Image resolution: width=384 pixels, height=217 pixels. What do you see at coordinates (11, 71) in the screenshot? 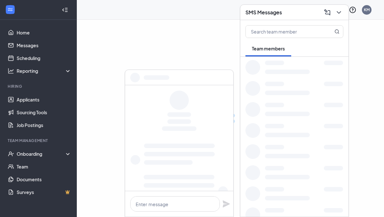
I see `svg: Analysis` at bounding box center [11, 71].